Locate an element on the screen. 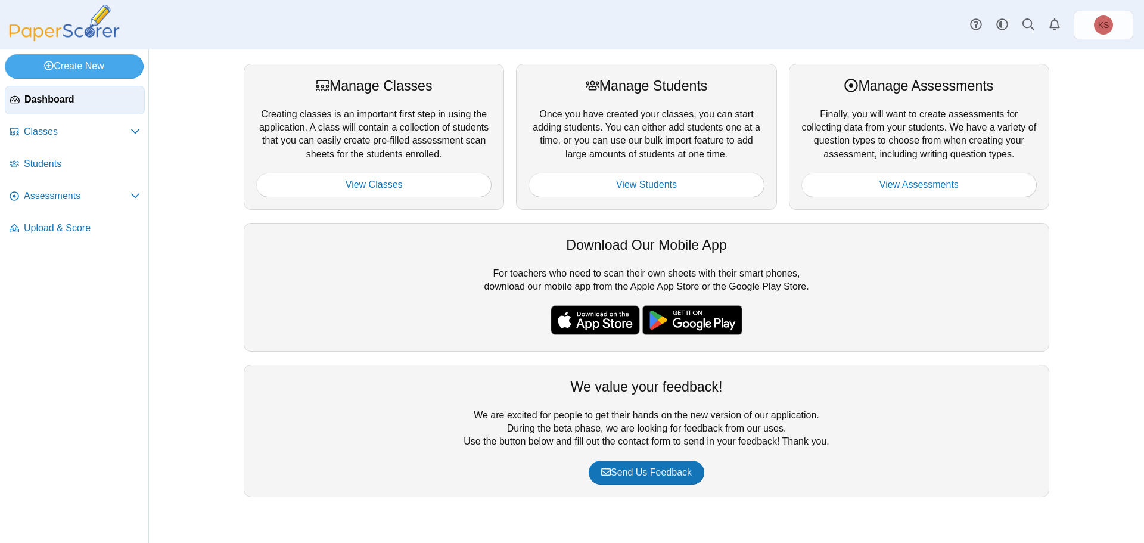 This screenshot has width=1144, height=543. a: Create New is located at coordinates (74, 66).